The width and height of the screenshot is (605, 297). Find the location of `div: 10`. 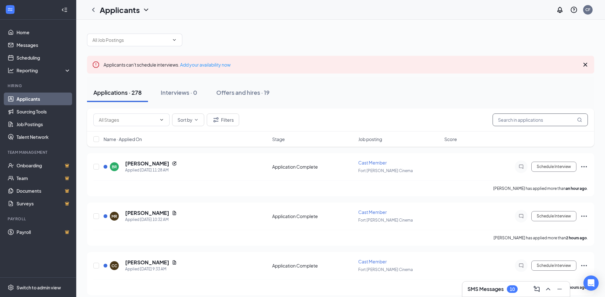

div: 10 is located at coordinates (512, 289).